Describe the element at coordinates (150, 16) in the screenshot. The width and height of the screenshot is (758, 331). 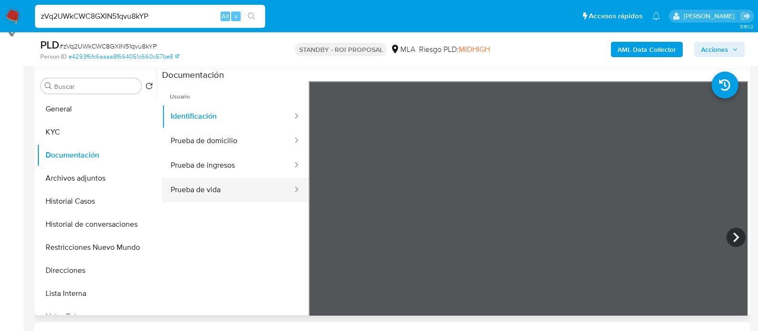
I see `input: Buscar usuario o caso...` at that location.